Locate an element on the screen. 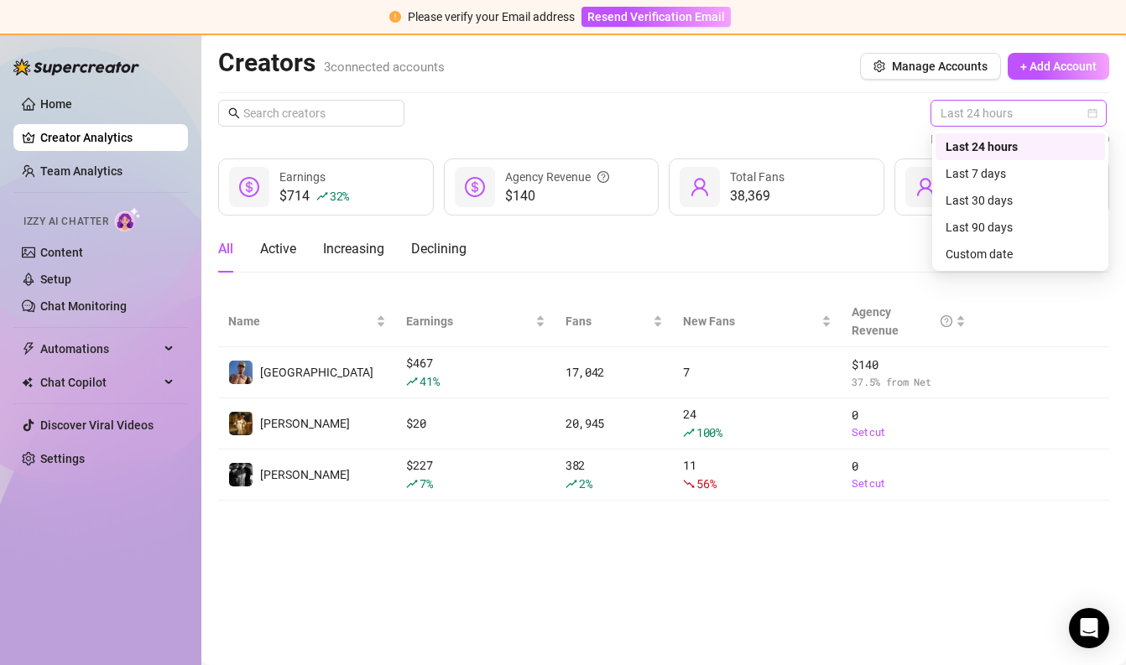 This screenshot has width=1126, height=665. div: 17,042 is located at coordinates (614, 372).